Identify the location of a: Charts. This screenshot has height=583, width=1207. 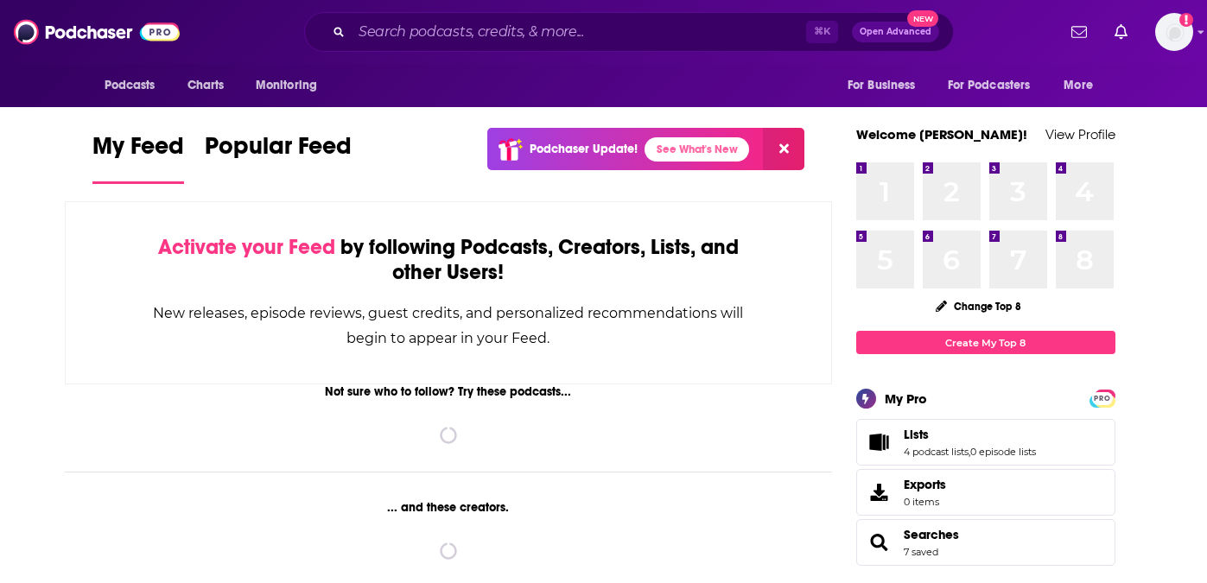
(206, 86).